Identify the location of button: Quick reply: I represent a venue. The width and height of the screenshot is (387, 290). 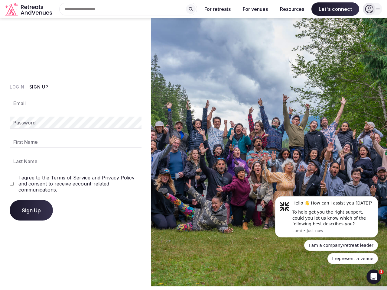
(86, 95).